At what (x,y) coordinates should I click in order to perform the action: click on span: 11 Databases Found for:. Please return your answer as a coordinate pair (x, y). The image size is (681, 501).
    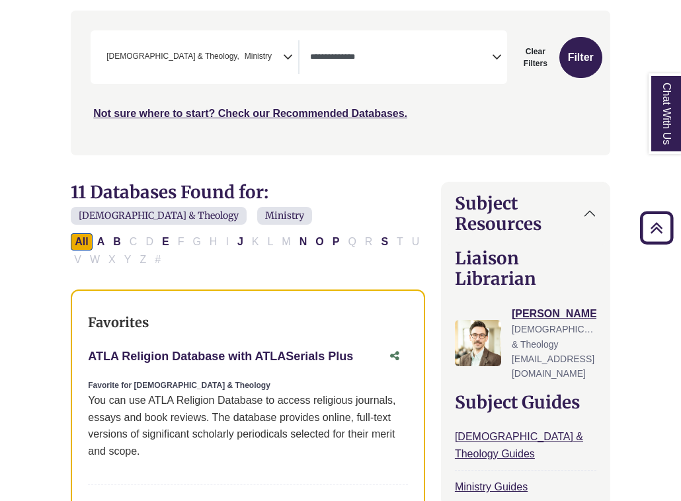
    Looking at the image, I should click on (169, 192).